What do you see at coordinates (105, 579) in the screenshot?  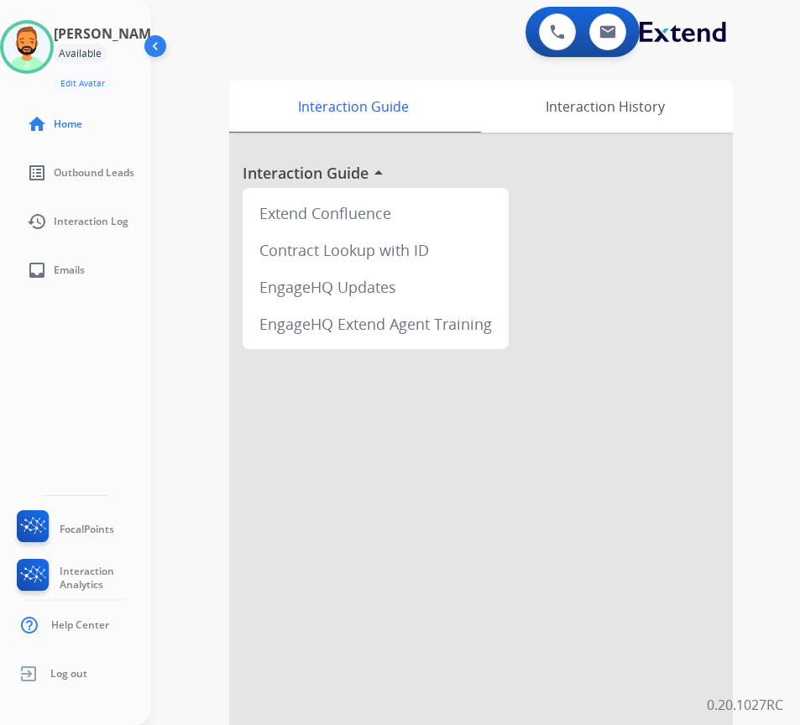 I see `span: Interaction Analytics` at bounding box center [105, 579].